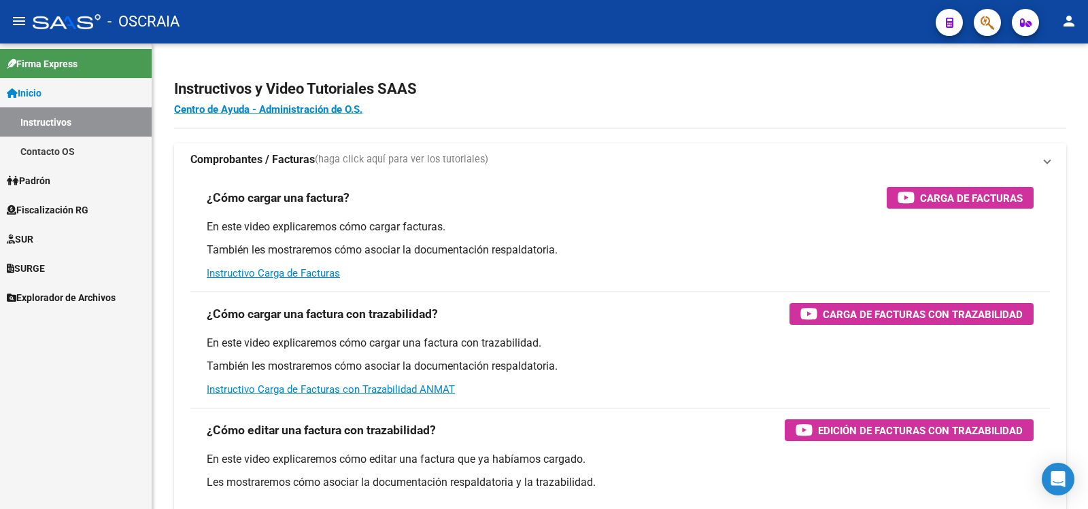 Image resolution: width=1088 pixels, height=509 pixels. I want to click on span: SUR, so click(20, 239).